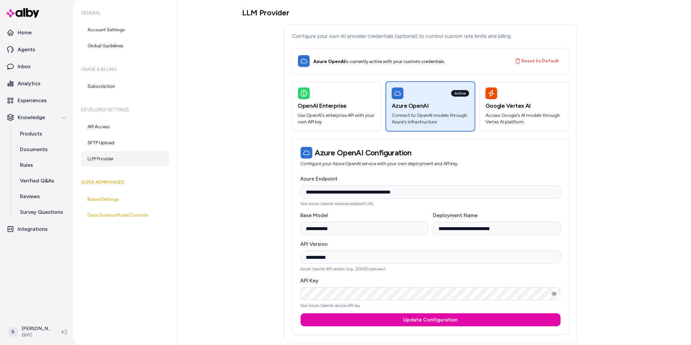  What do you see at coordinates (42, 165) in the screenshot?
I see `a: Rules` at bounding box center [42, 165].